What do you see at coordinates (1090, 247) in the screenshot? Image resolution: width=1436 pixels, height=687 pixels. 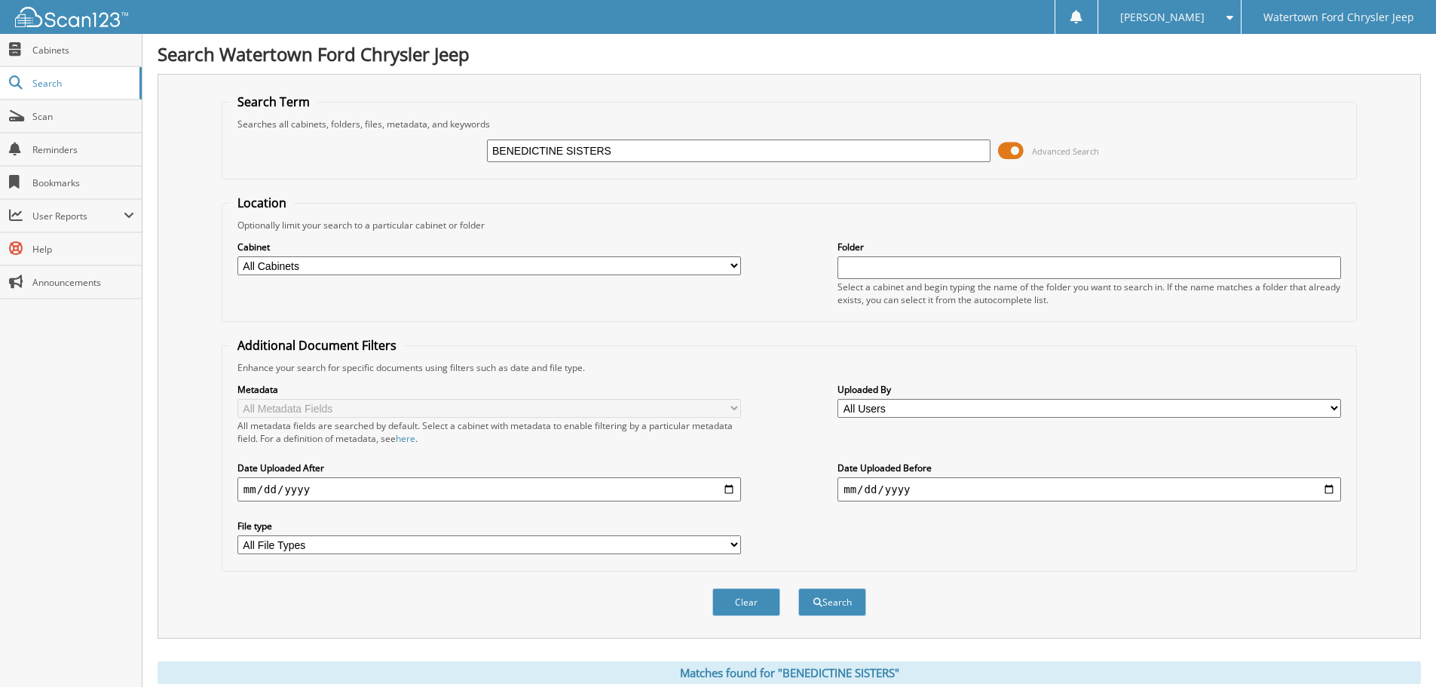 I see `label: Folder` at bounding box center [1090, 247].